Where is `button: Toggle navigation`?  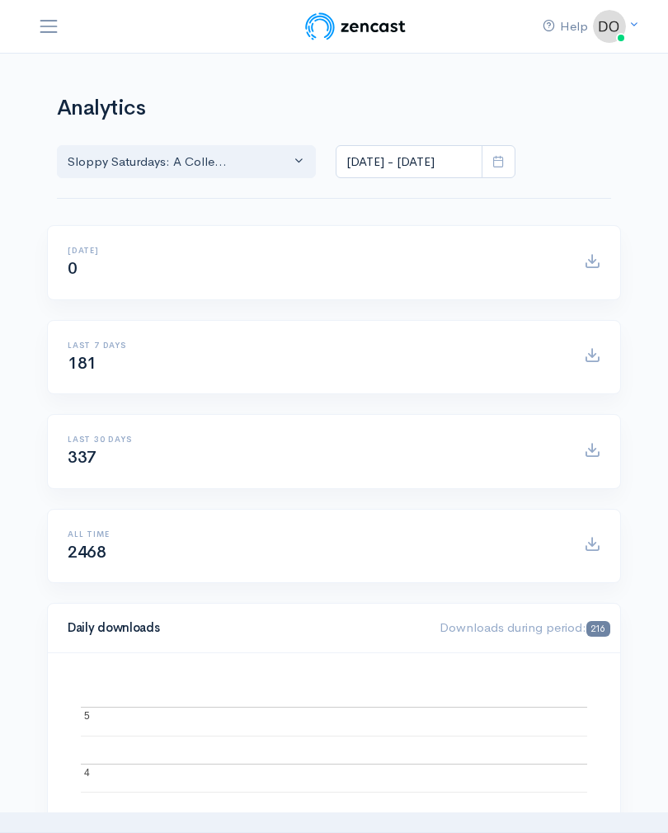 button: Toggle navigation is located at coordinates (49, 26).